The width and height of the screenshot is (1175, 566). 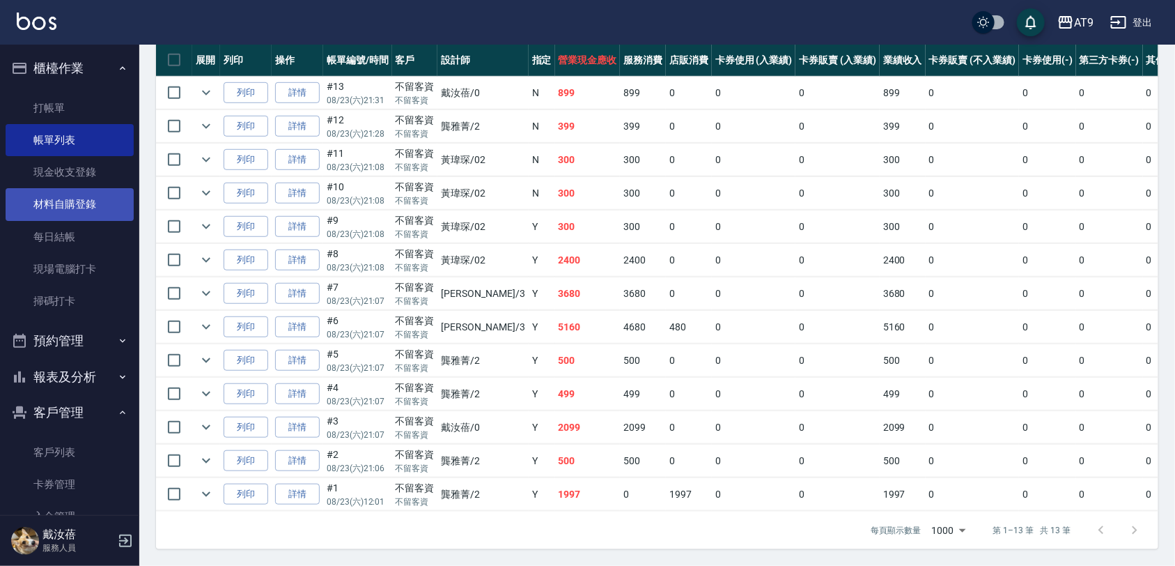 I want to click on td: 399, so click(x=903, y=126).